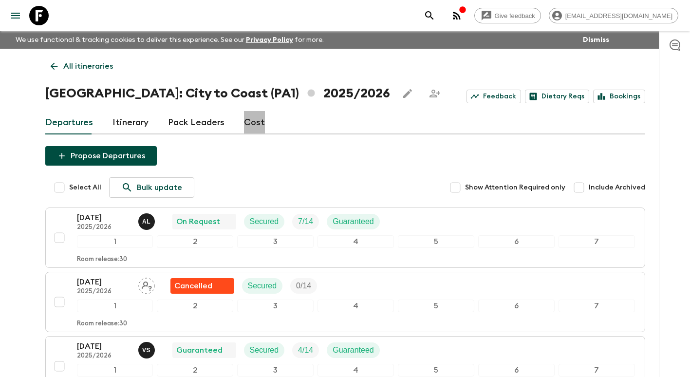 This screenshot has width=690, height=377. I want to click on div: Flash Pack cancellation, so click(202, 286).